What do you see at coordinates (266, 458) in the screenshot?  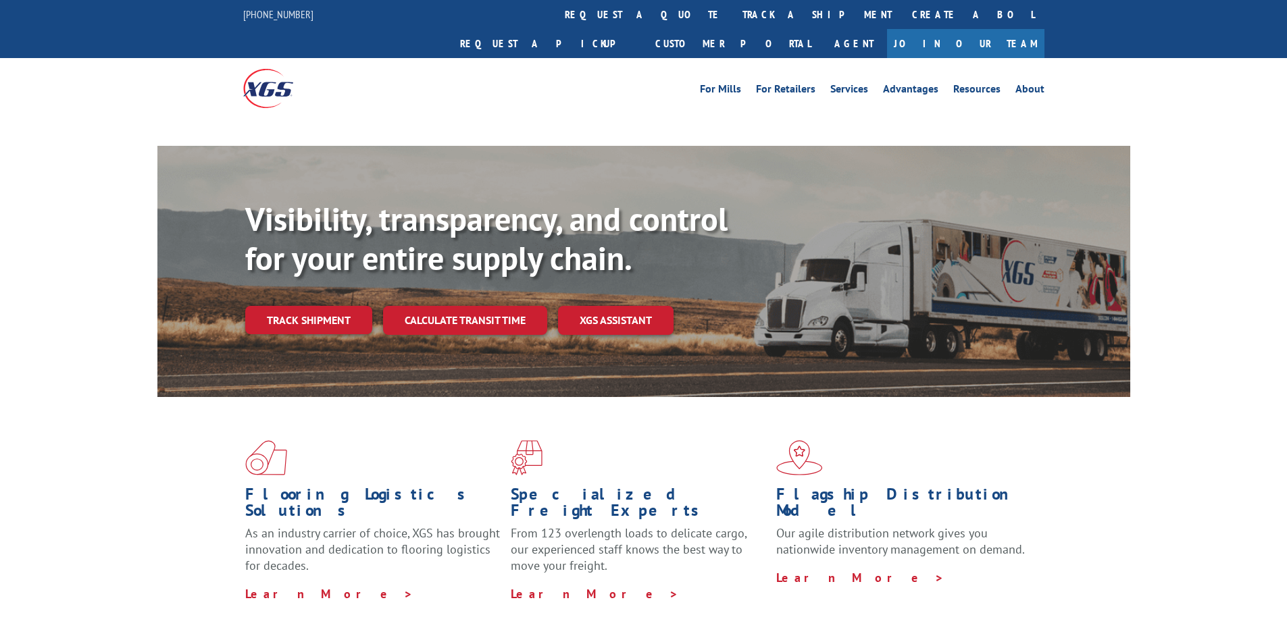 I see `img: xgs-icon-total-supply-chain-intelligence-red` at bounding box center [266, 458].